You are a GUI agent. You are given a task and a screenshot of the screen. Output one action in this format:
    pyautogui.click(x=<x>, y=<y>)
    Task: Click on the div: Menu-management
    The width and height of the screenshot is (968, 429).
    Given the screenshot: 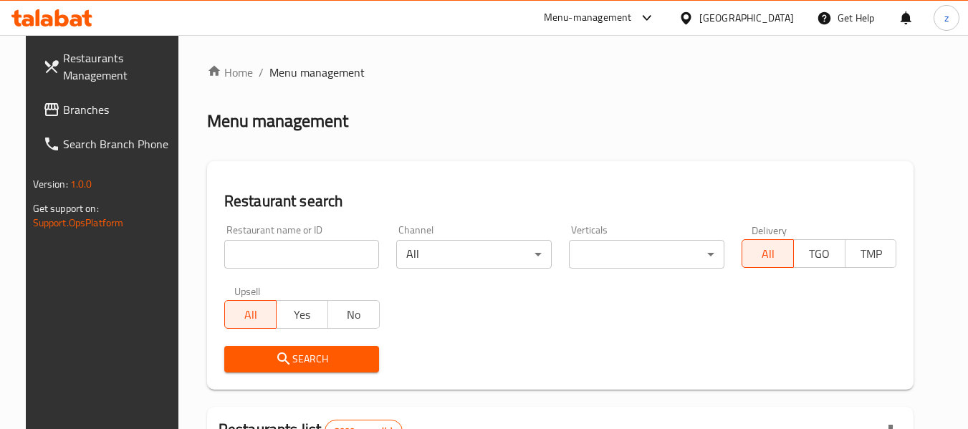 What is the action you would take?
    pyautogui.click(x=587, y=18)
    